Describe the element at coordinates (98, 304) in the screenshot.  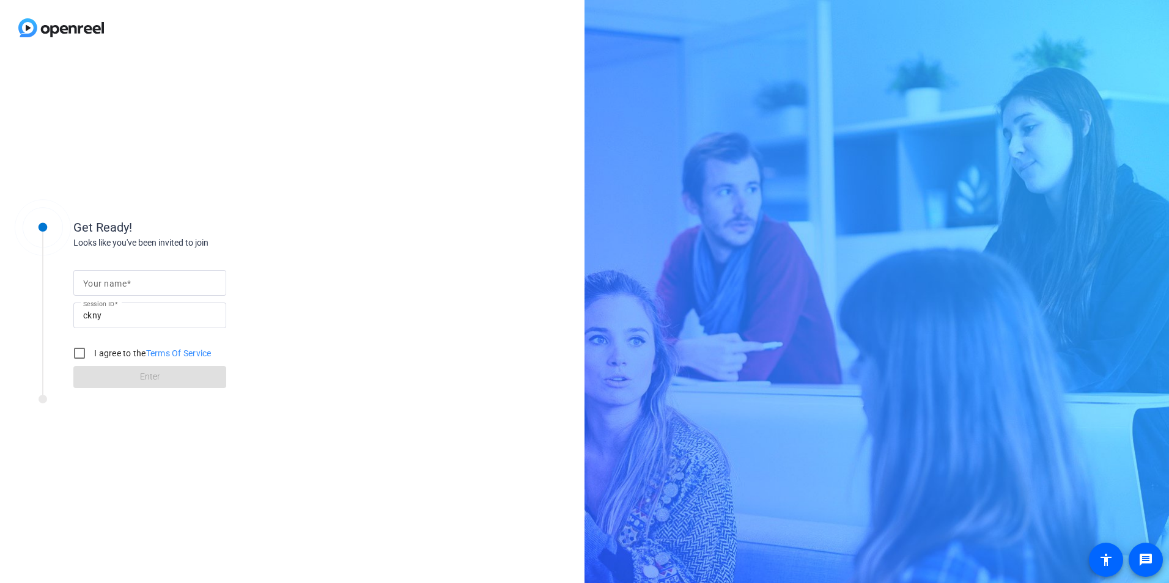
I see `mat-label: Session ID` at that location.